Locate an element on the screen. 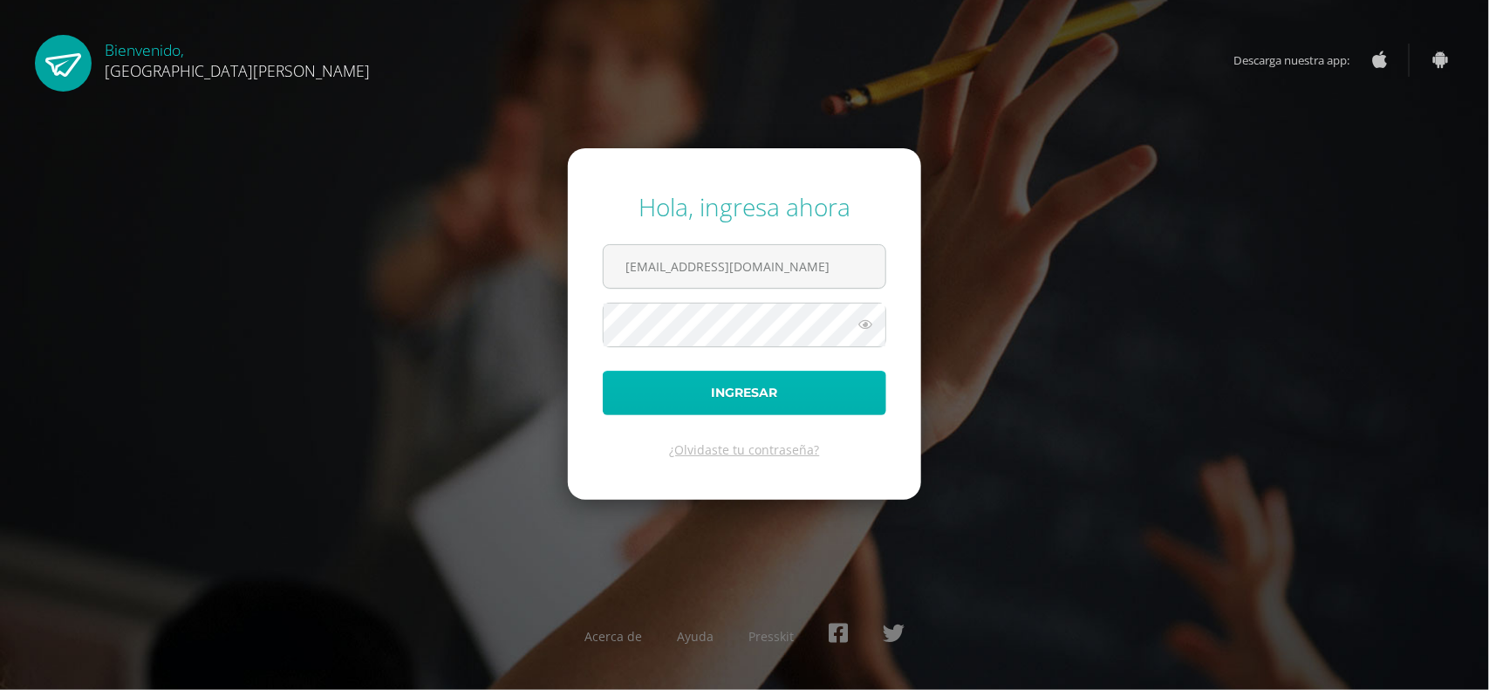  input: Correo electrónico o usuario is located at coordinates (744, 266).